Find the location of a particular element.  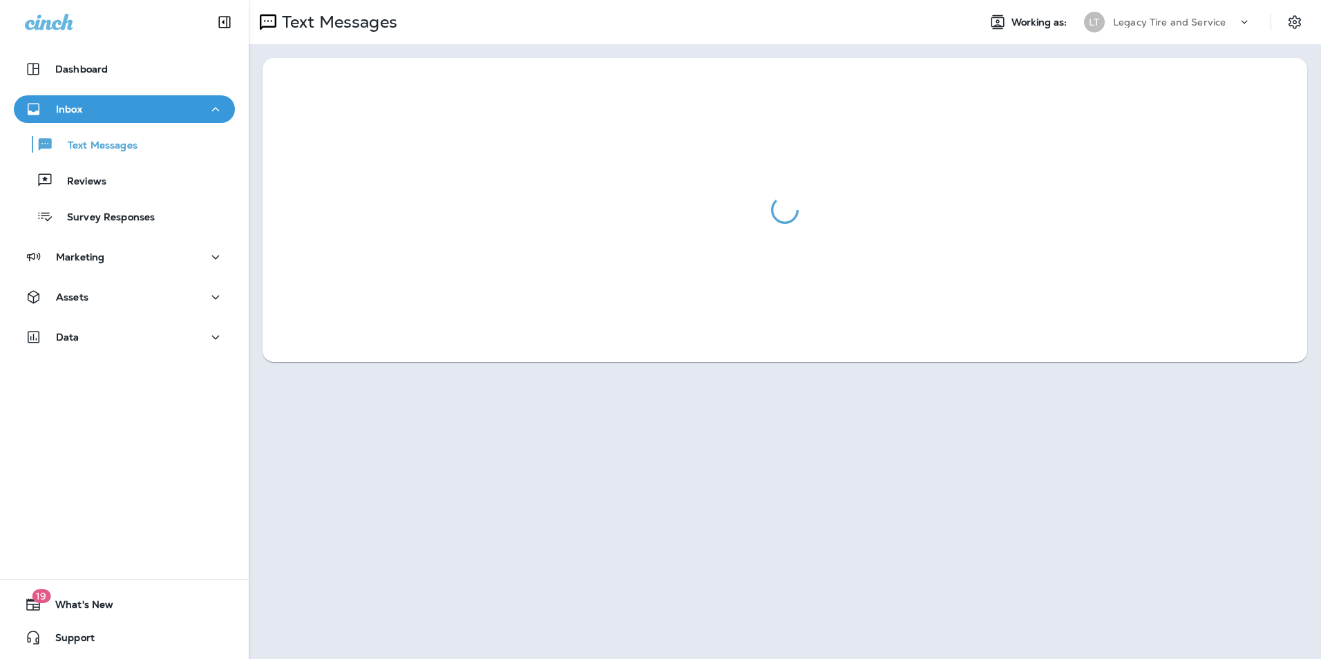

button: Inbox is located at coordinates (124, 109).